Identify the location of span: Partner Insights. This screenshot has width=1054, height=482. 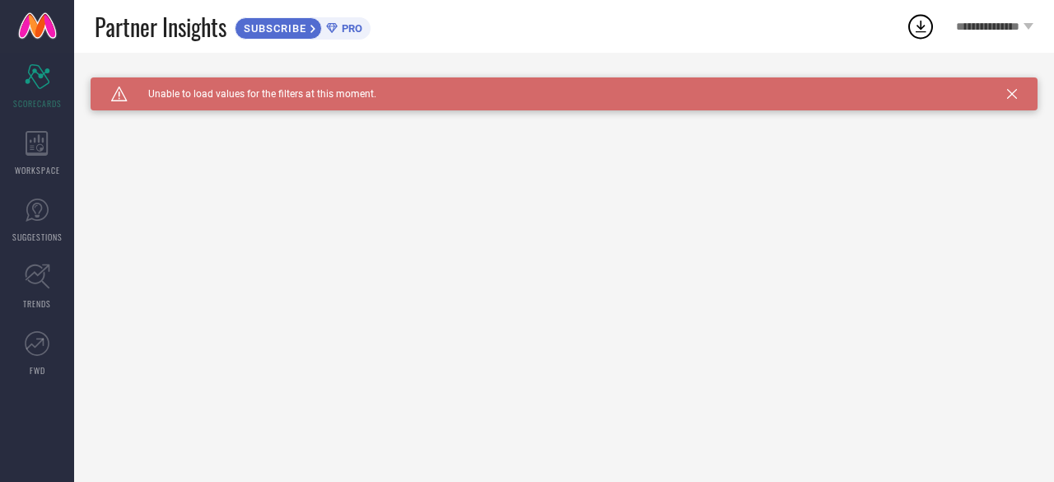
(161, 26).